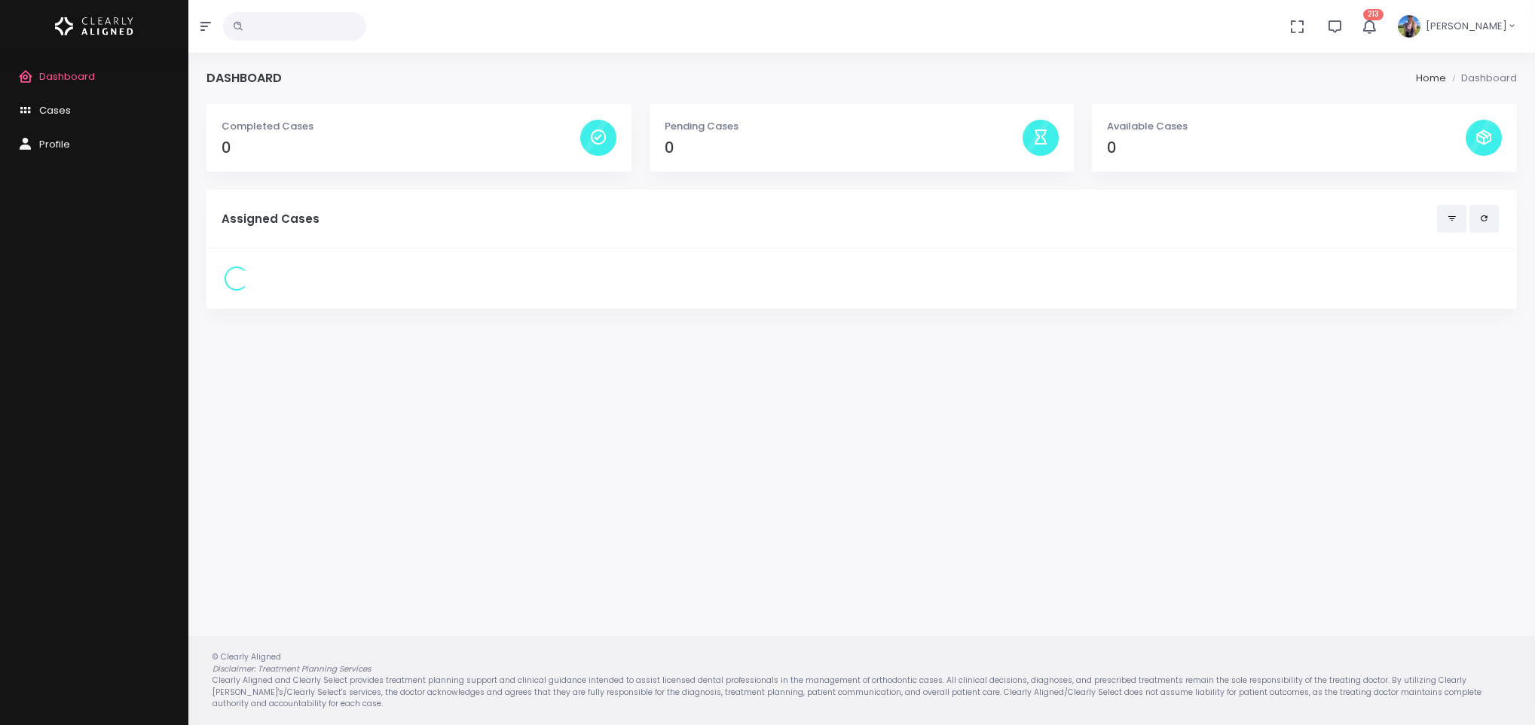 Image resolution: width=1535 pixels, height=725 pixels. Describe the element at coordinates (1431, 78) in the screenshot. I see `li: Home` at that location.